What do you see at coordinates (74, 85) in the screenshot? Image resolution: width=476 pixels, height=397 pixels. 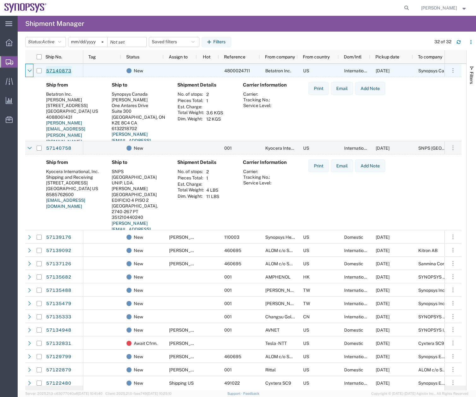 I see `h4: Ship from` at bounding box center [74, 85].